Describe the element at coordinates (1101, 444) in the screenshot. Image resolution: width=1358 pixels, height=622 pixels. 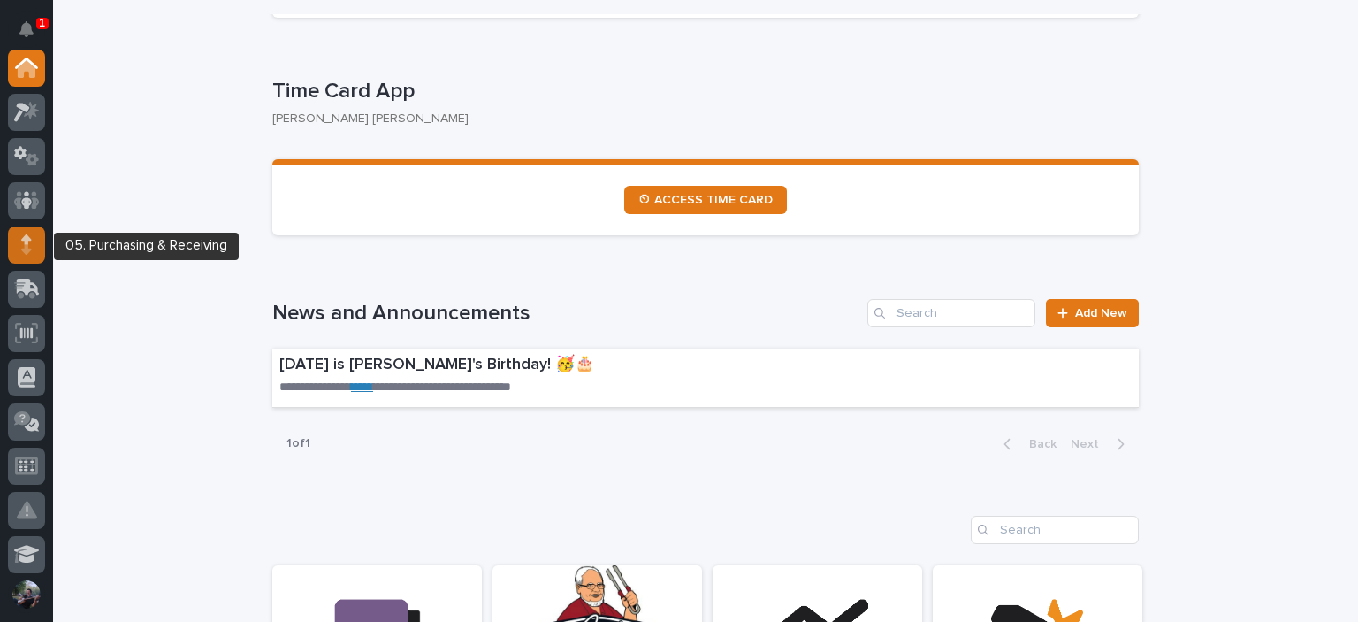
I see `button: Next` at that location.